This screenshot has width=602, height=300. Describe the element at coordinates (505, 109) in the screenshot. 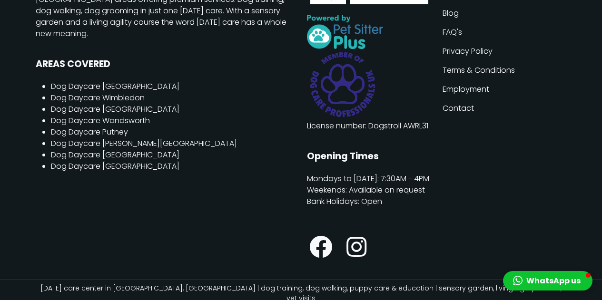

I see `a: Contact` at that location.